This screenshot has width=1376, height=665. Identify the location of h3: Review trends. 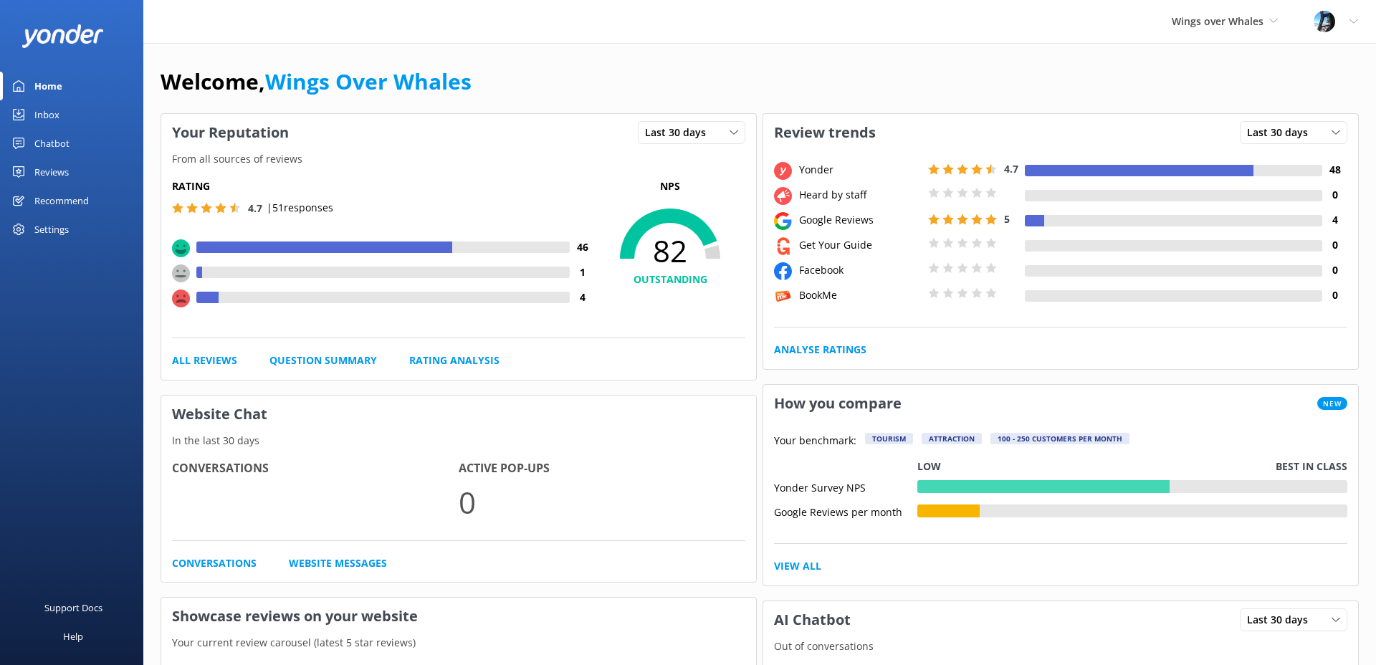
(825, 133).